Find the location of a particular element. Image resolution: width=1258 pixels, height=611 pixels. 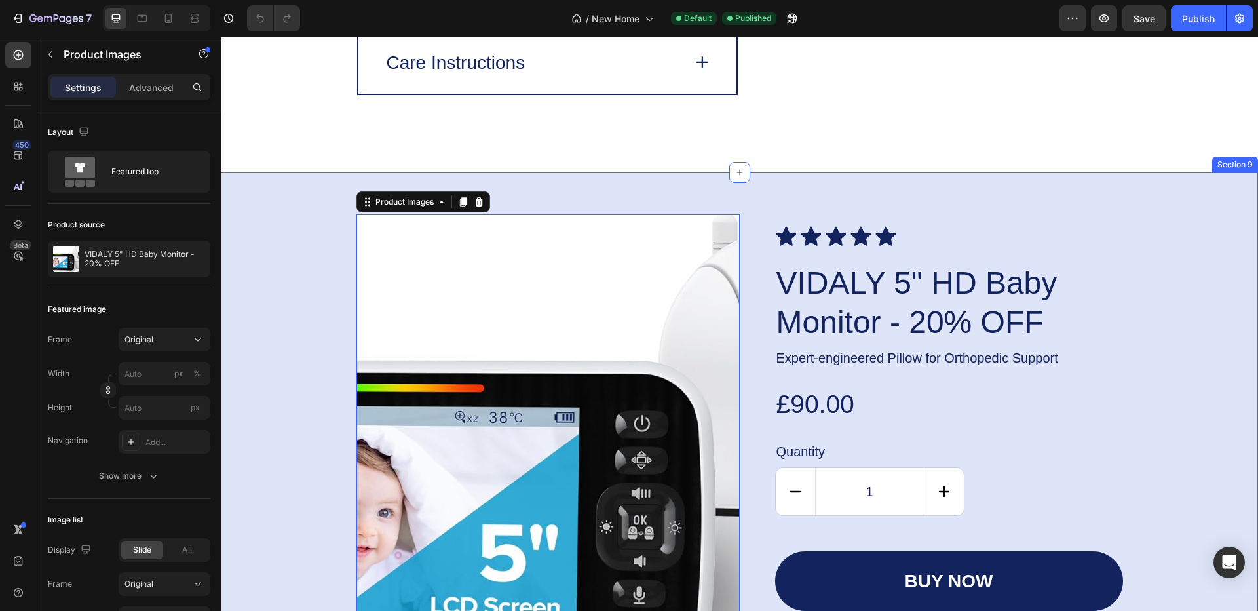

div: Featured top is located at coordinates (151, 172).